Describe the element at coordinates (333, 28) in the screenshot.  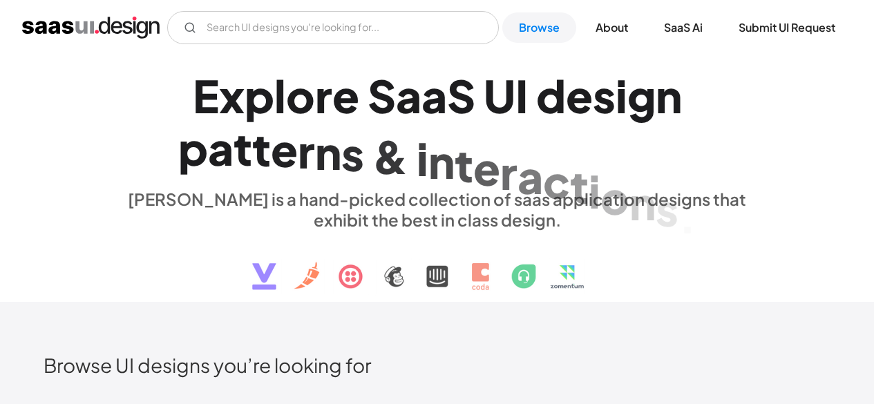
I see `form: Email Form` at that location.